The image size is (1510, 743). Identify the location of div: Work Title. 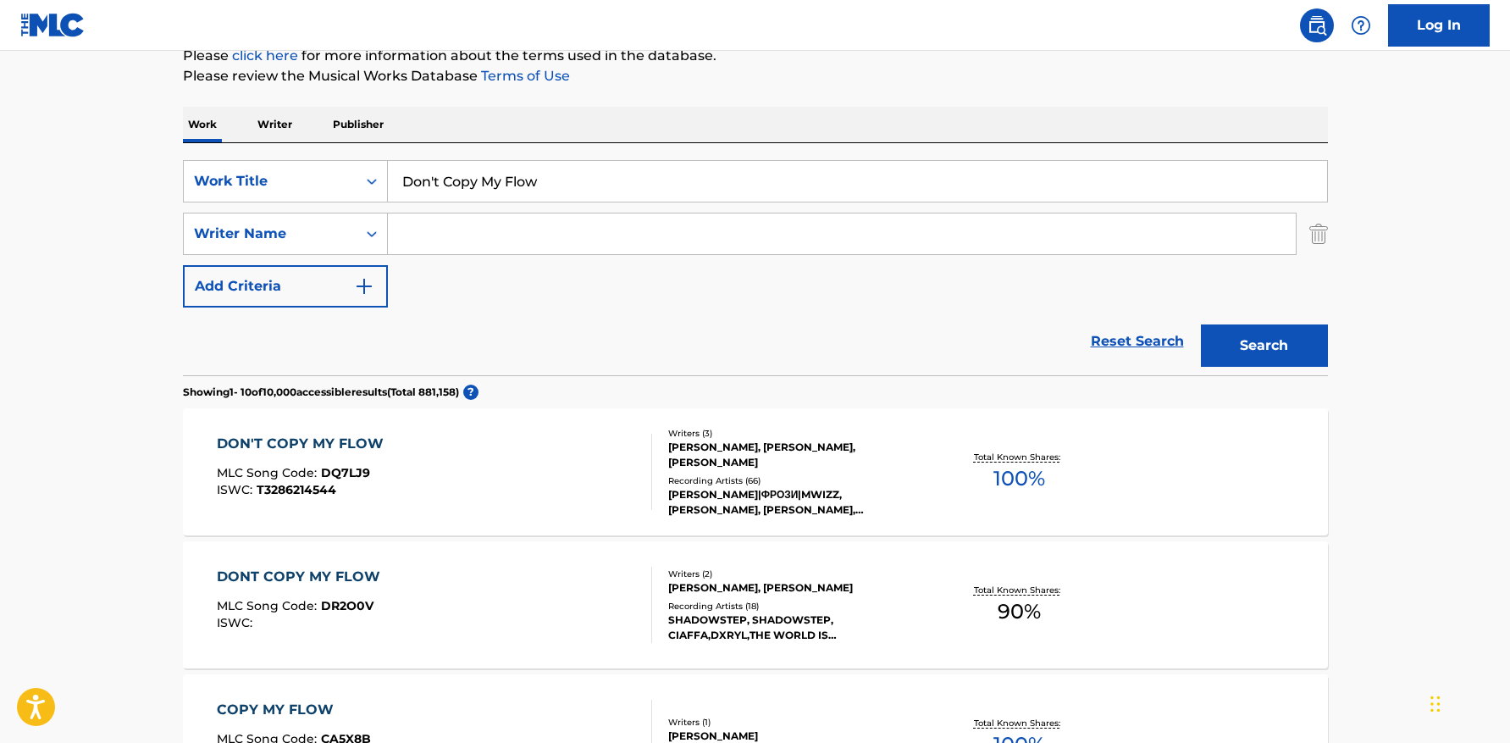
(270, 181).